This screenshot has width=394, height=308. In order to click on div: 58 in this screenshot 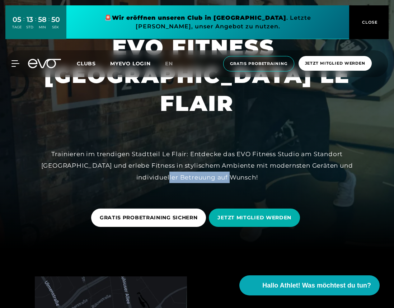, I will do `click(42, 19)`.